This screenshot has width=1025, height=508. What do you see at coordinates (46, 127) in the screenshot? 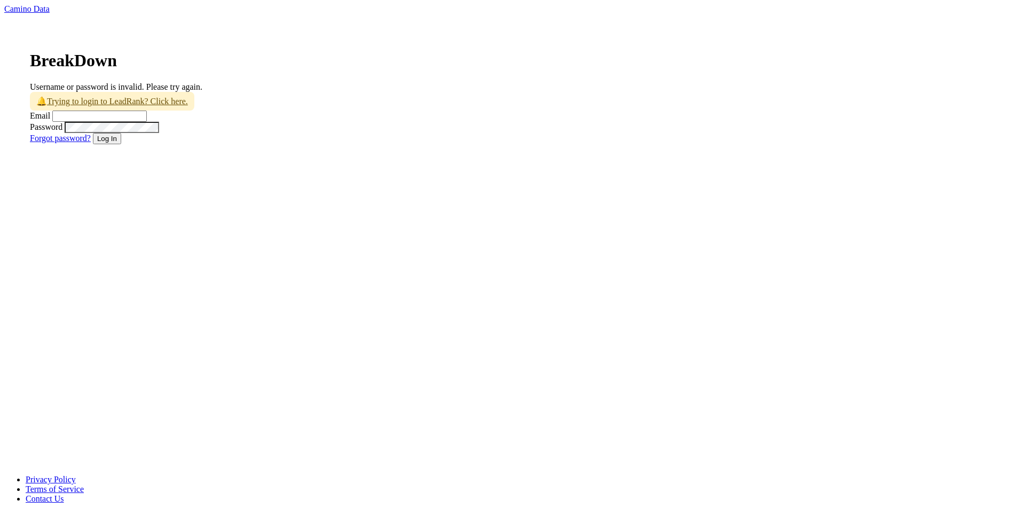
I see `label: Password` at bounding box center [46, 127].